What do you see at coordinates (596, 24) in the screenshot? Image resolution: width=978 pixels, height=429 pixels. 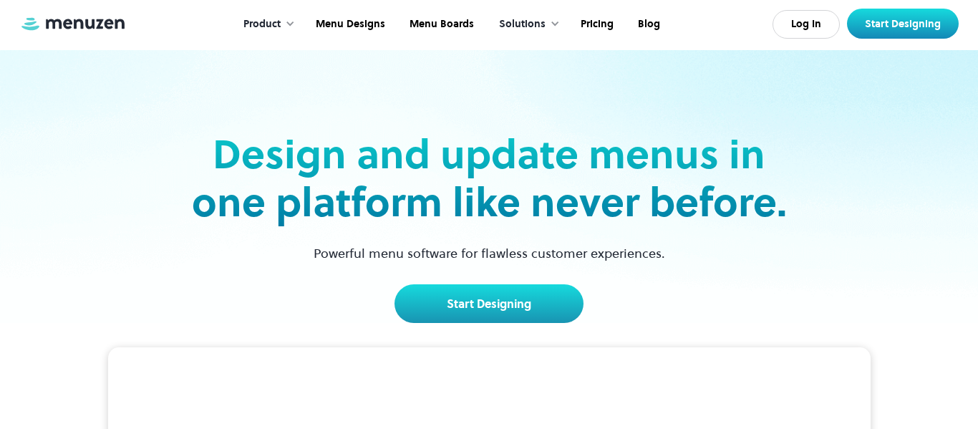 I see `a: Pricing` at bounding box center [596, 24].